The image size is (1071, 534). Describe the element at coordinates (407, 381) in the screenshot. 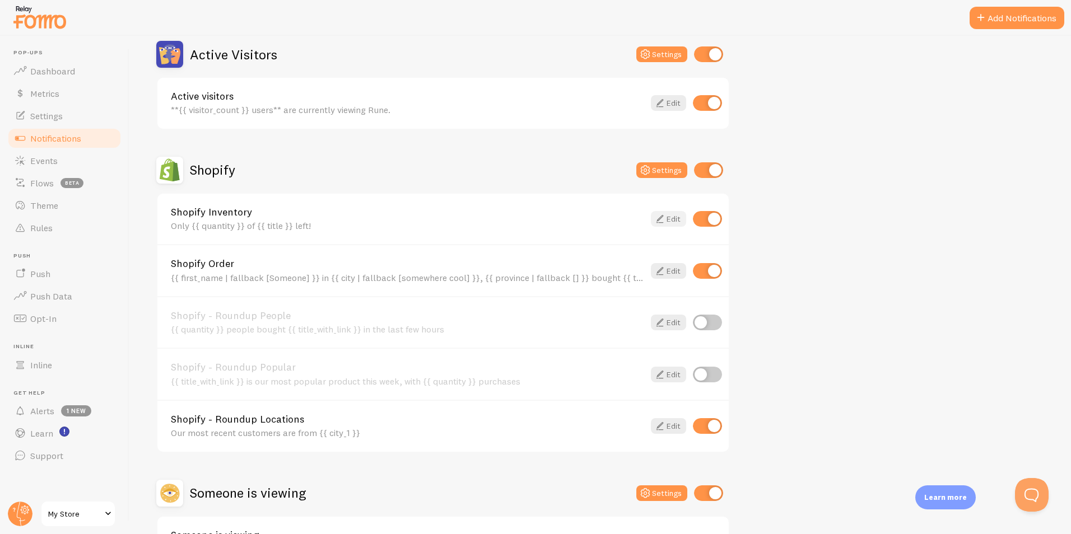

I see `div: {{ title_with_link }} is our most popular product this week, with {{ quantity }} purchases` at that location.